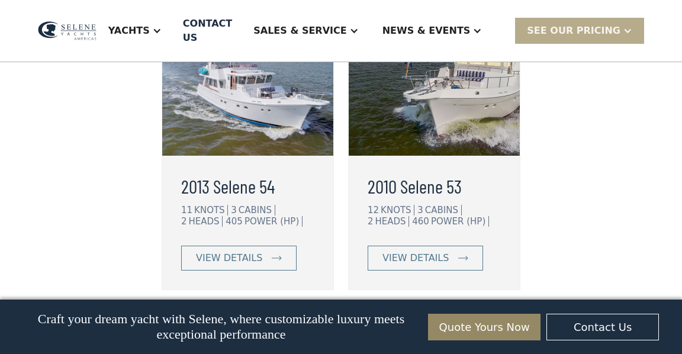 This screenshot has height=354, width=682. Describe the element at coordinates (434, 186) in the screenshot. I see `h3: 2010 Selene 53` at that location.